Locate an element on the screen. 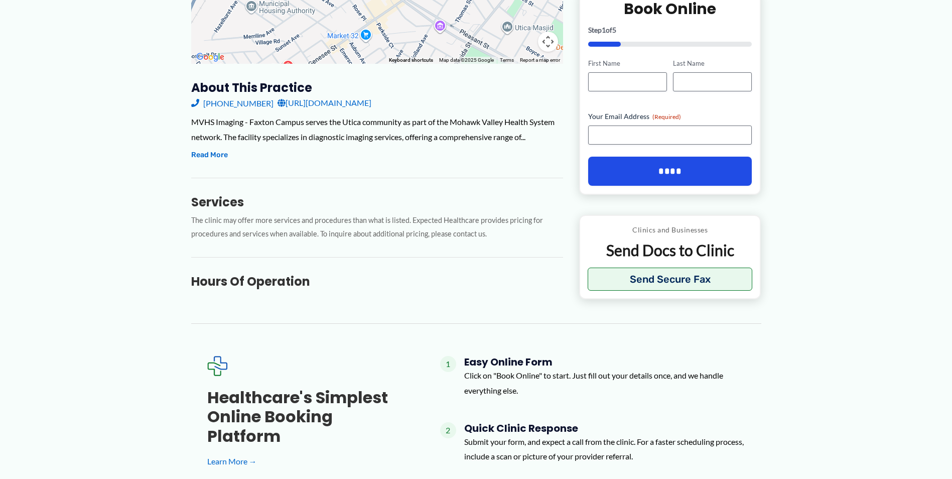 The image size is (952, 479). h3: Hours of Operation is located at coordinates (377, 281).